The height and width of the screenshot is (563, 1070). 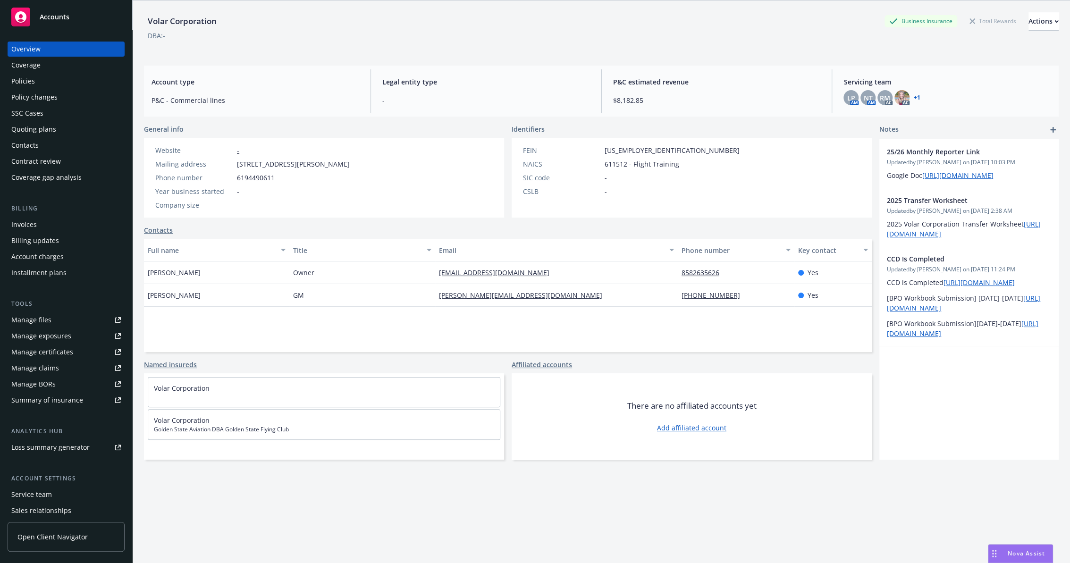 I want to click on div: Policies, so click(x=23, y=81).